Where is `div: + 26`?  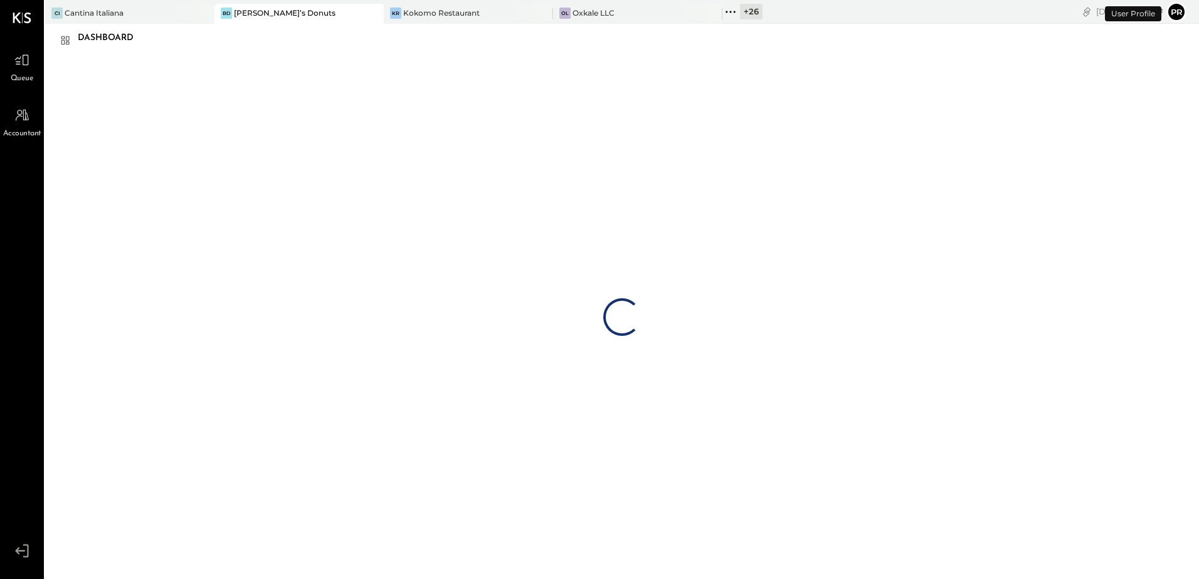 div: + 26 is located at coordinates (751, 11).